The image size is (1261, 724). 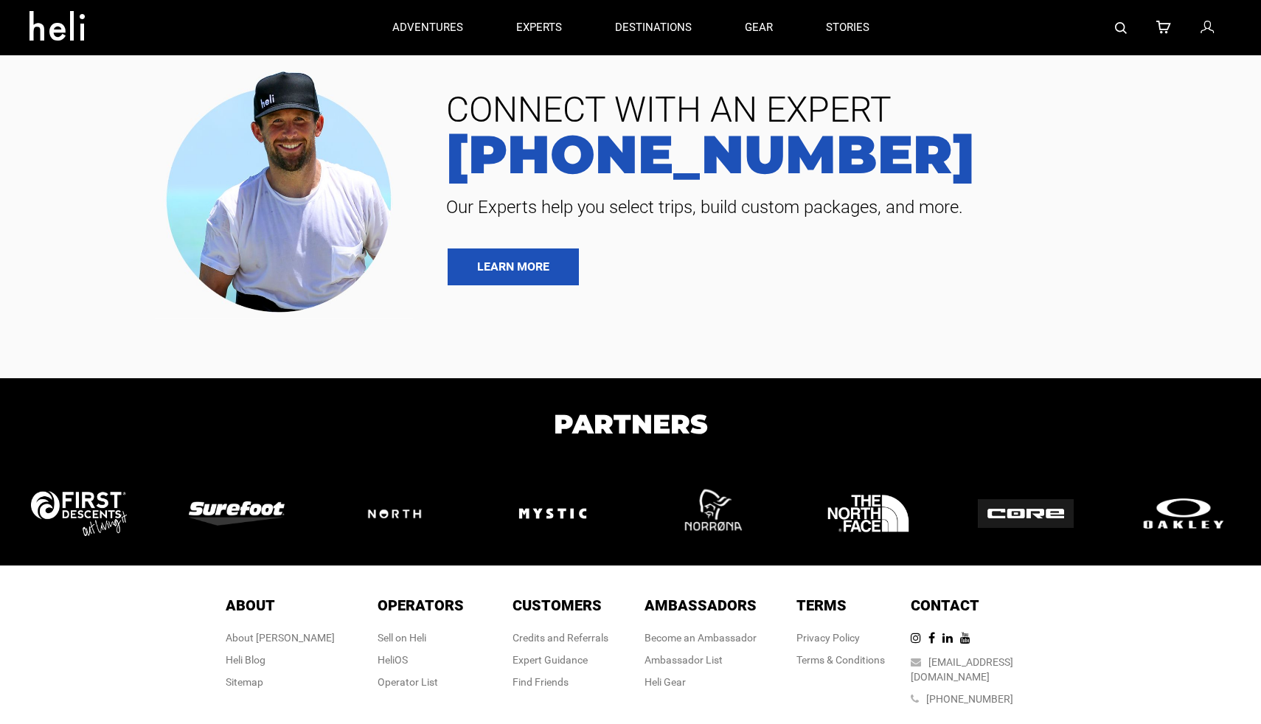 What do you see at coordinates (428, 27) in the screenshot?
I see `p: adventures` at bounding box center [428, 27].